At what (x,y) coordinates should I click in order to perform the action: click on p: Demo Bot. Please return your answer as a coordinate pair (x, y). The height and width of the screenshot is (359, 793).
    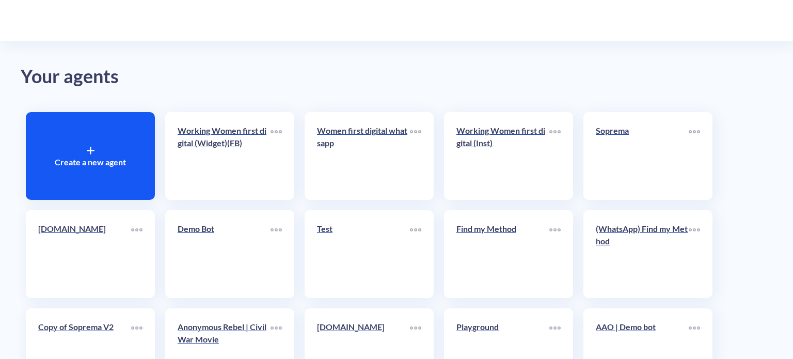
    Looking at the image, I should click on (224, 229).